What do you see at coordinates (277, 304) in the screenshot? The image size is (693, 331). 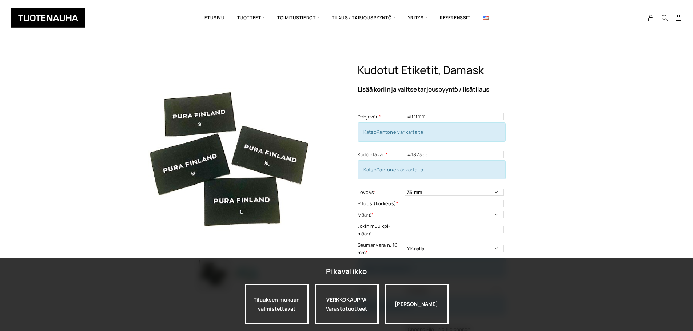 I see `div: Tilauksen mukaan valmistettavat` at bounding box center [277, 304].